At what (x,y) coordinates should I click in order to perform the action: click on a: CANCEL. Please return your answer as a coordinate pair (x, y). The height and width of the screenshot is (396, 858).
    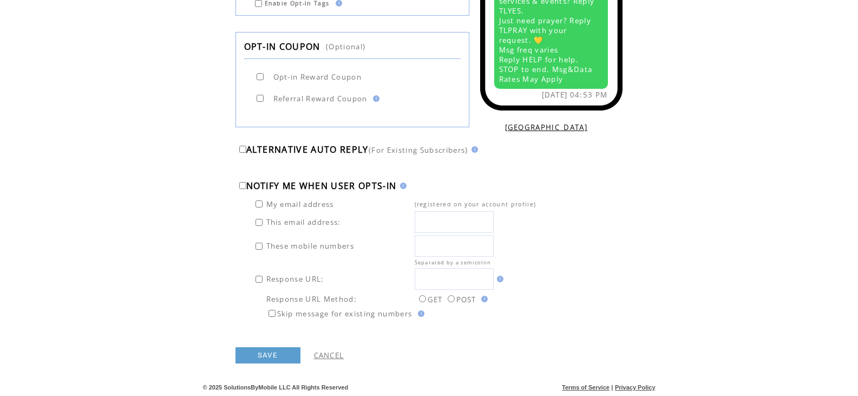
    Looking at the image, I should click on (329, 355).